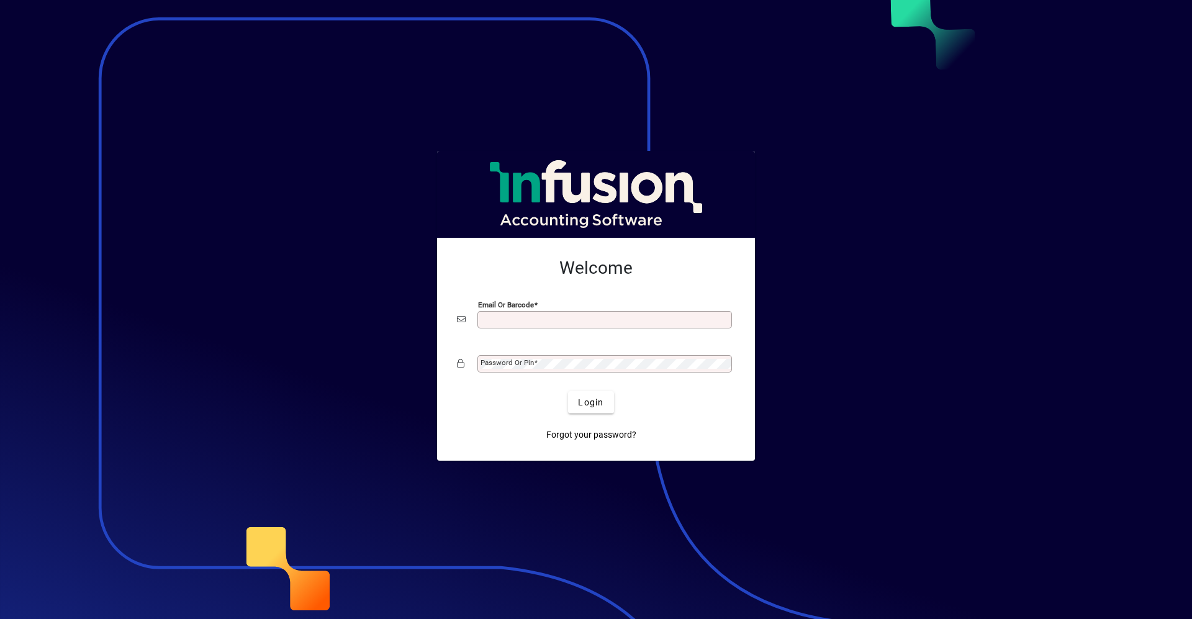 This screenshot has height=619, width=1192. Describe the element at coordinates (507, 362) in the screenshot. I see `mat-label: Password or Pin` at that location.